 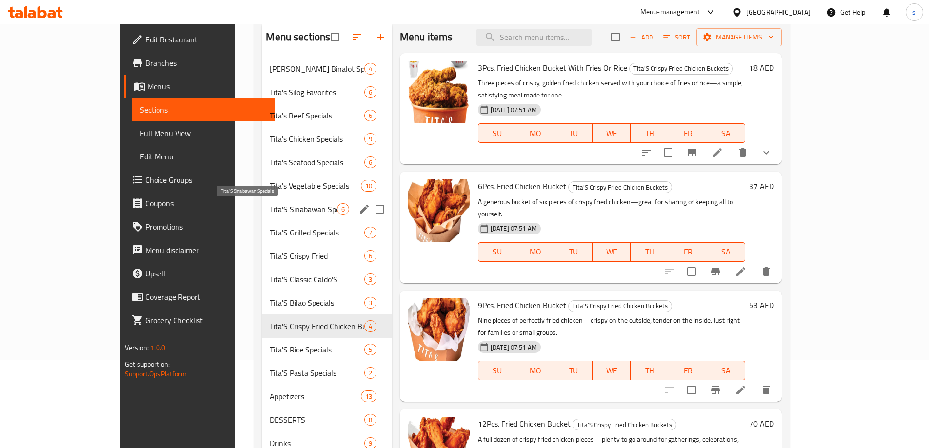 What do you see at coordinates (317, 162) in the screenshot?
I see `span: Tita's Seafood Specials` at bounding box center [317, 162].